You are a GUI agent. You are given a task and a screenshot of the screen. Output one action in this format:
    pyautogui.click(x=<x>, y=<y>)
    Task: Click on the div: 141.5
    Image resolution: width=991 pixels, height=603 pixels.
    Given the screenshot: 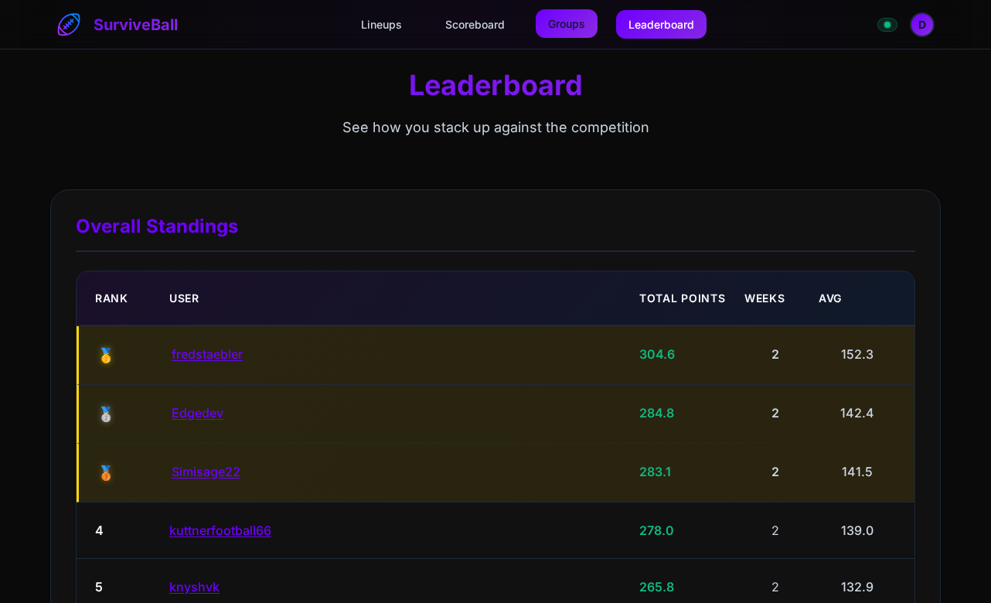 What is the action you would take?
    pyautogui.click(x=857, y=472)
    